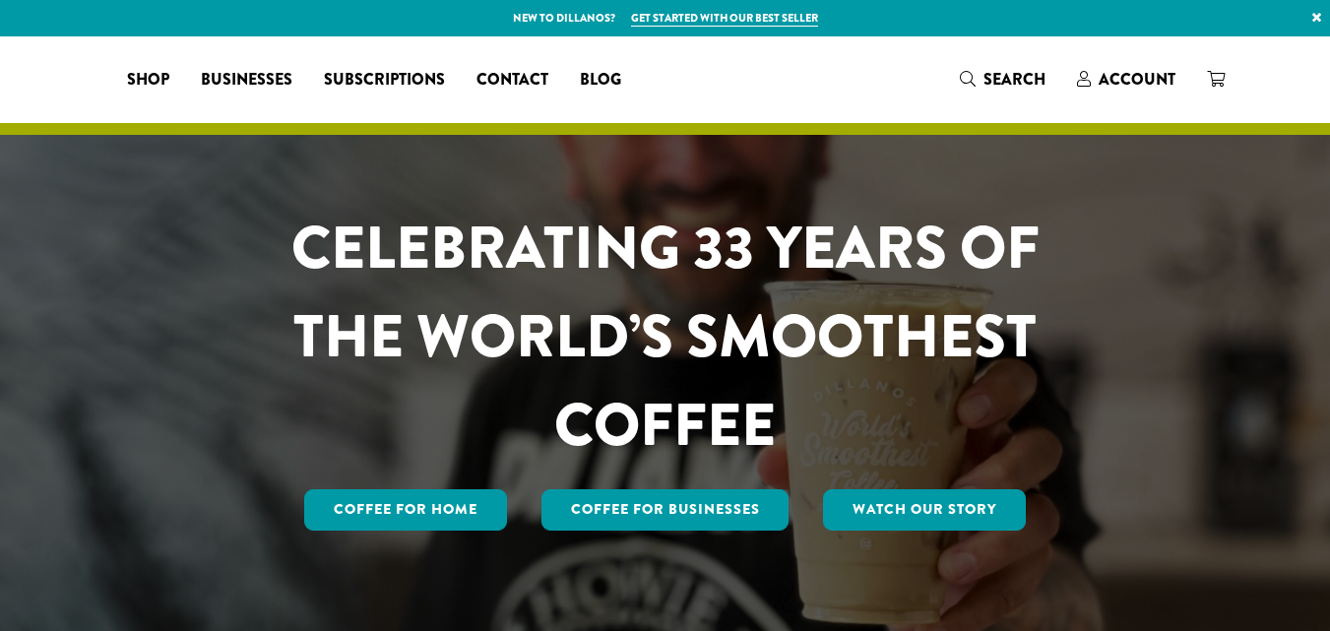  What do you see at coordinates (148, 80) in the screenshot?
I see `span: Shop` at bounding box center [148, 80].